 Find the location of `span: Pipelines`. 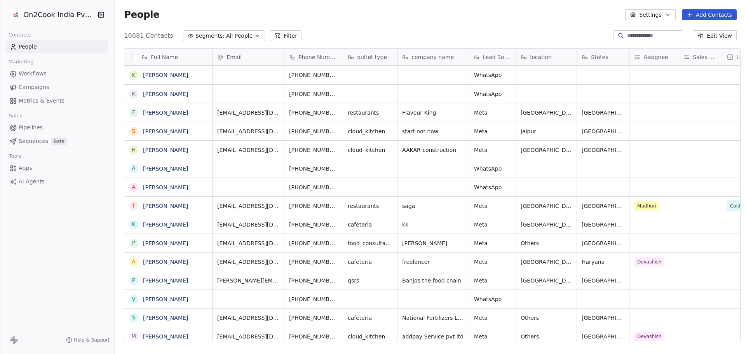

span: Pipelines is located at coordinates (31, 127).